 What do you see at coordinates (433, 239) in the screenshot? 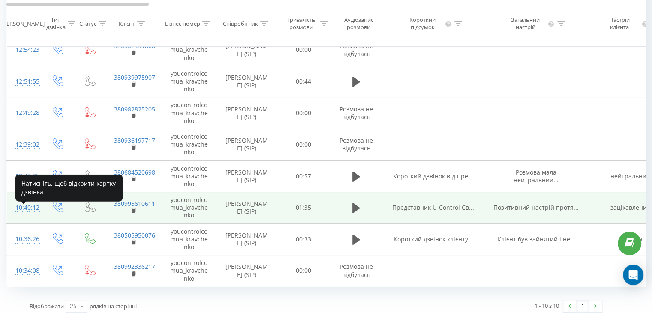
I see `span: Короткий дзвінок клієнту...` at bounding box center [433, 239].